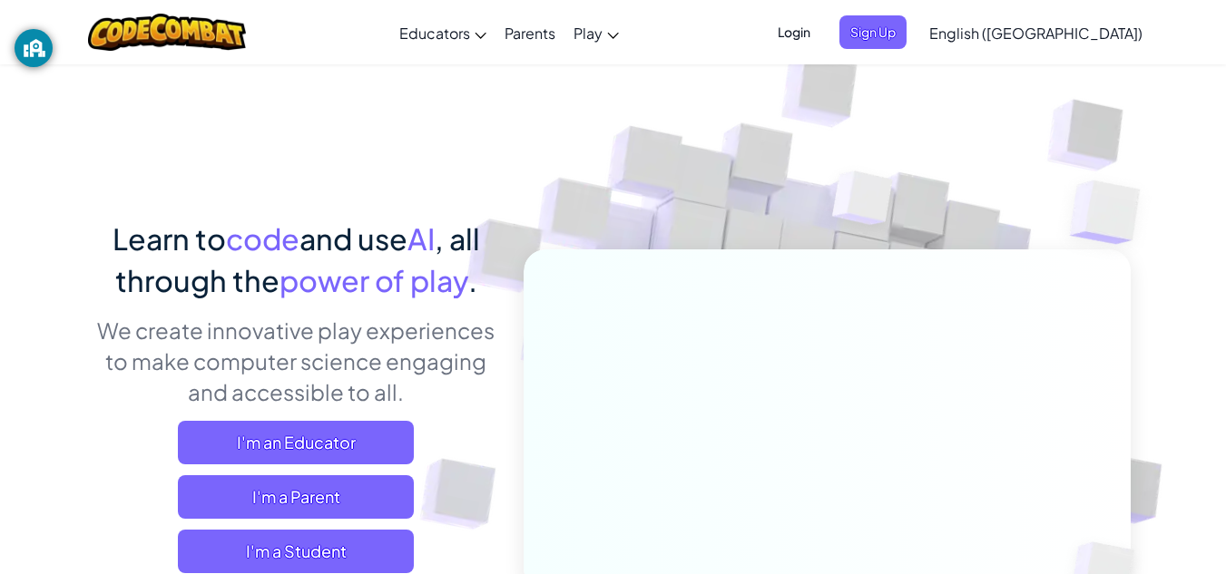  What do you see at coordinates (443, 33) in the screenshot?
I see `a: Educators` at bounding box center [443, 33].